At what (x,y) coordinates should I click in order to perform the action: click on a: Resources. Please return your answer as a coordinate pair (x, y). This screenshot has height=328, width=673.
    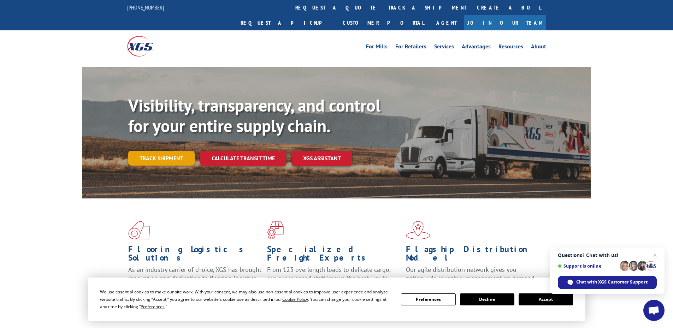
    Looking at the image, I should click on (511, 48).